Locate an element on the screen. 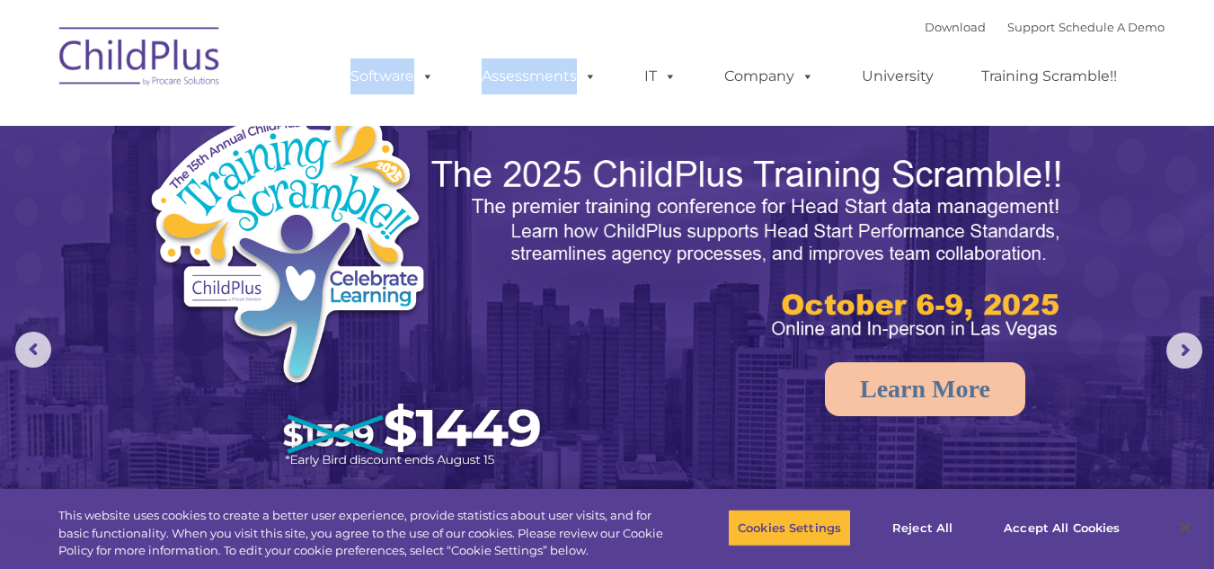  a: Assessments is located at coordinates (539, 76).